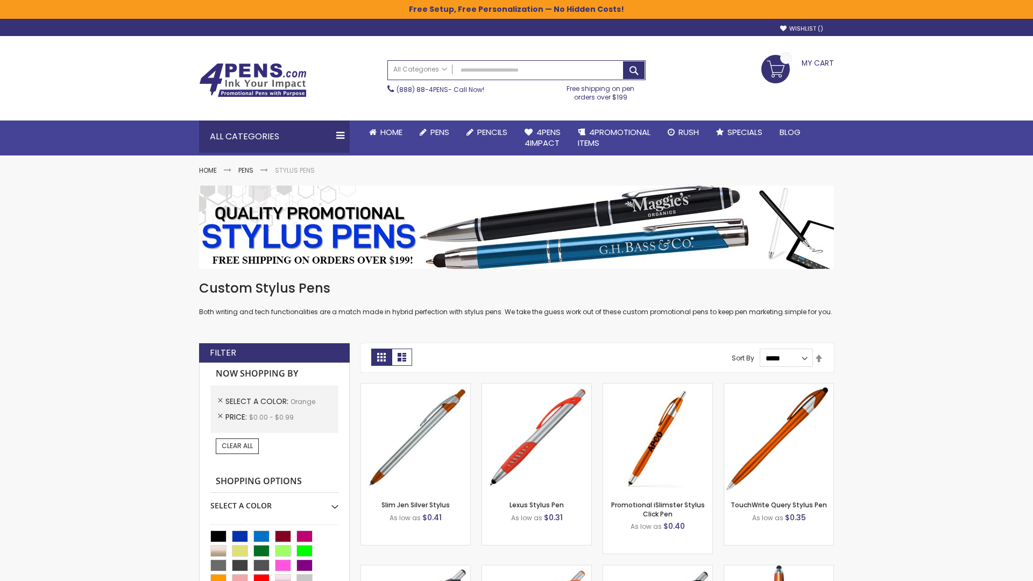 This screenshot has width=1033, height=581. What do you see at coordinates (536, 505) in the screenshot?
I see `a: Lexus Stylus Pen` at bounding box center [536, 505].